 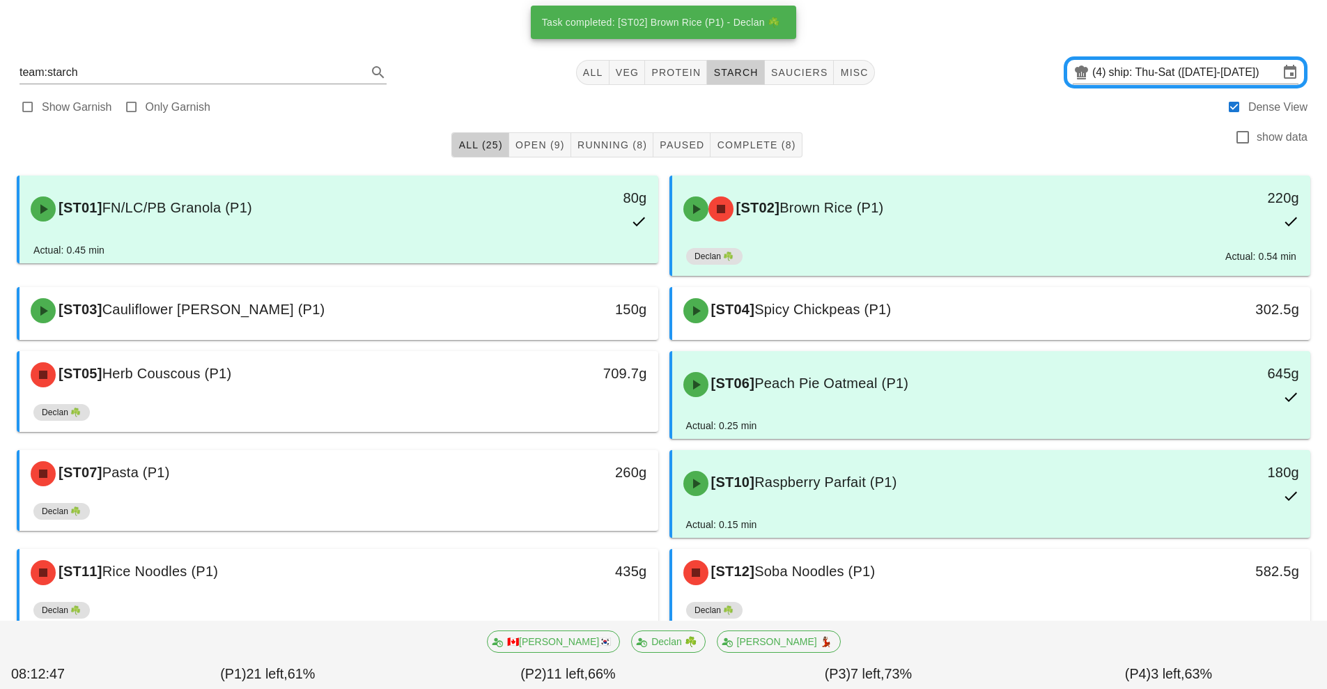 I want to click on span: Running (8), so click(x=612, y=145).